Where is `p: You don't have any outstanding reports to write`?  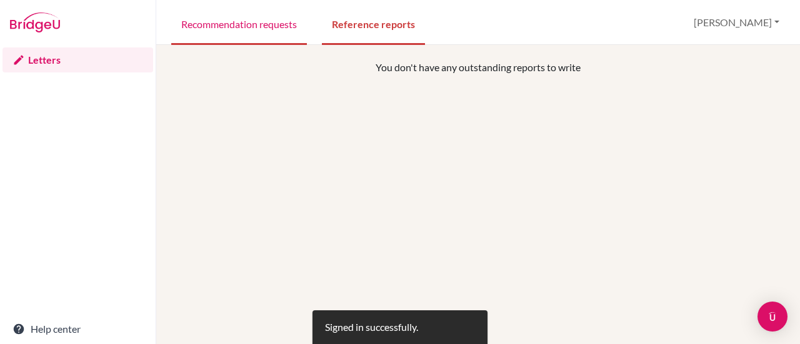
p: You don't have any outstanding reports to write is located at coordinates (478, 67).